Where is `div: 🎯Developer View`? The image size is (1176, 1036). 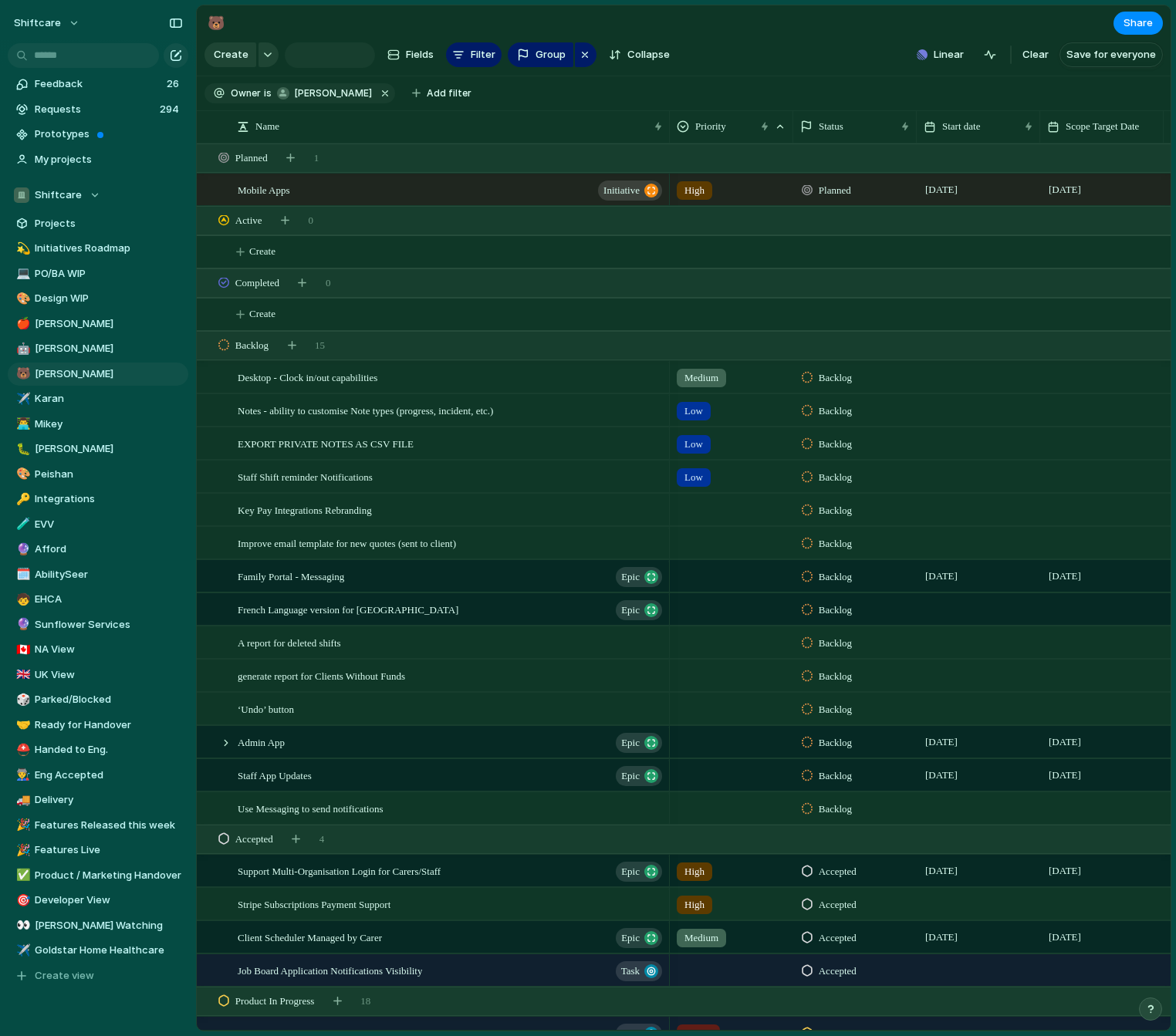 div: 🎯Developer View is located at coordinates (98, 900).